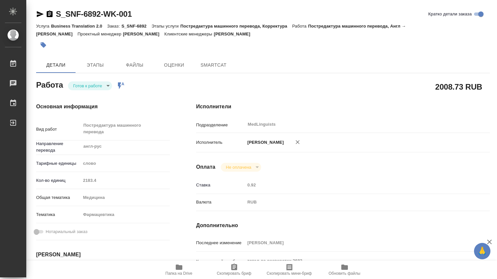 The height and width of the screenshot is (279, 497). What do you see at coordinates (450, 14) in the screenshot?
I see `span: Кратко детали заказа` at bounding box center [450, 14].